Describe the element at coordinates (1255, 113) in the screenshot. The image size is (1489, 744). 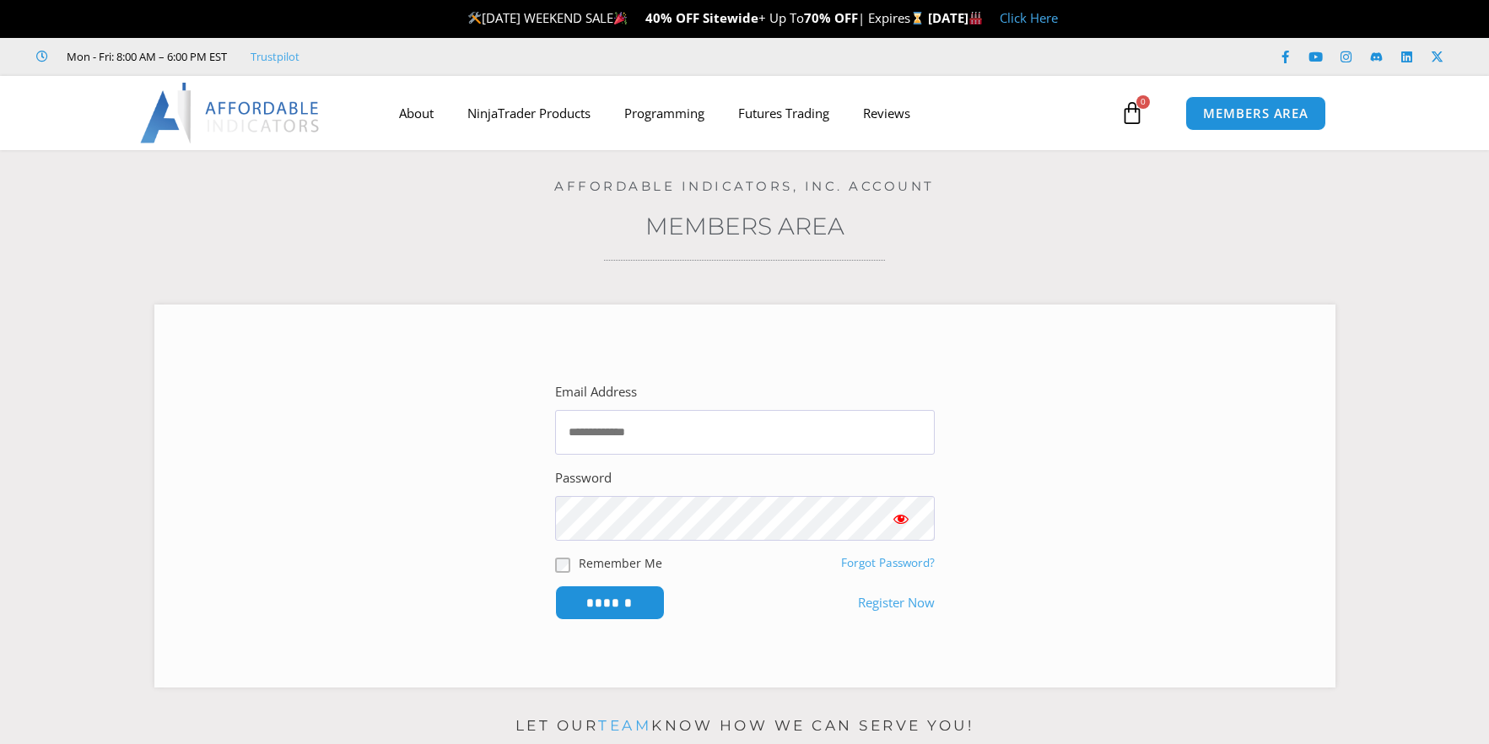
I see `span: MEMBERS AREA` at that location.